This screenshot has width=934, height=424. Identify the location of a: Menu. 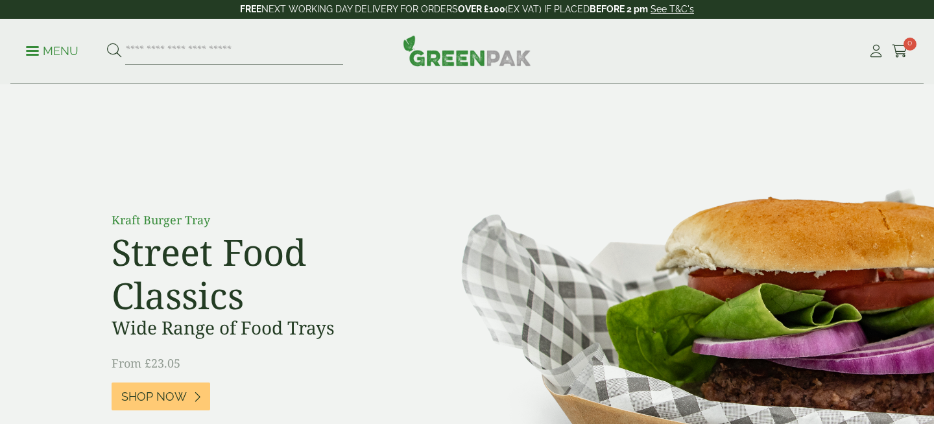
(52, 50).